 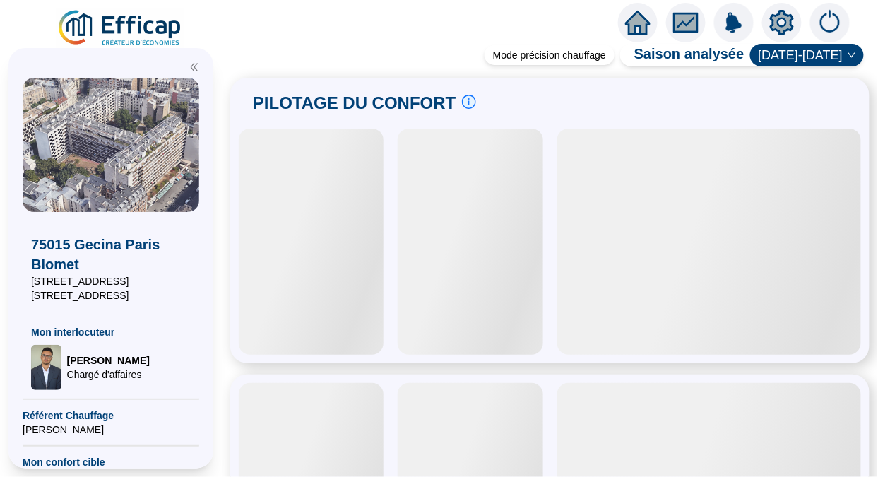 I want to click on span: home, so click(x=638, y=23).